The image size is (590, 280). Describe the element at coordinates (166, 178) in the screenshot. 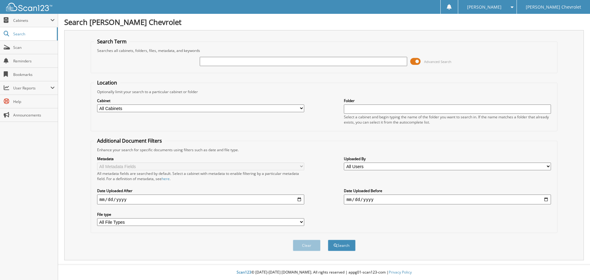

I see `a: here` at that location.